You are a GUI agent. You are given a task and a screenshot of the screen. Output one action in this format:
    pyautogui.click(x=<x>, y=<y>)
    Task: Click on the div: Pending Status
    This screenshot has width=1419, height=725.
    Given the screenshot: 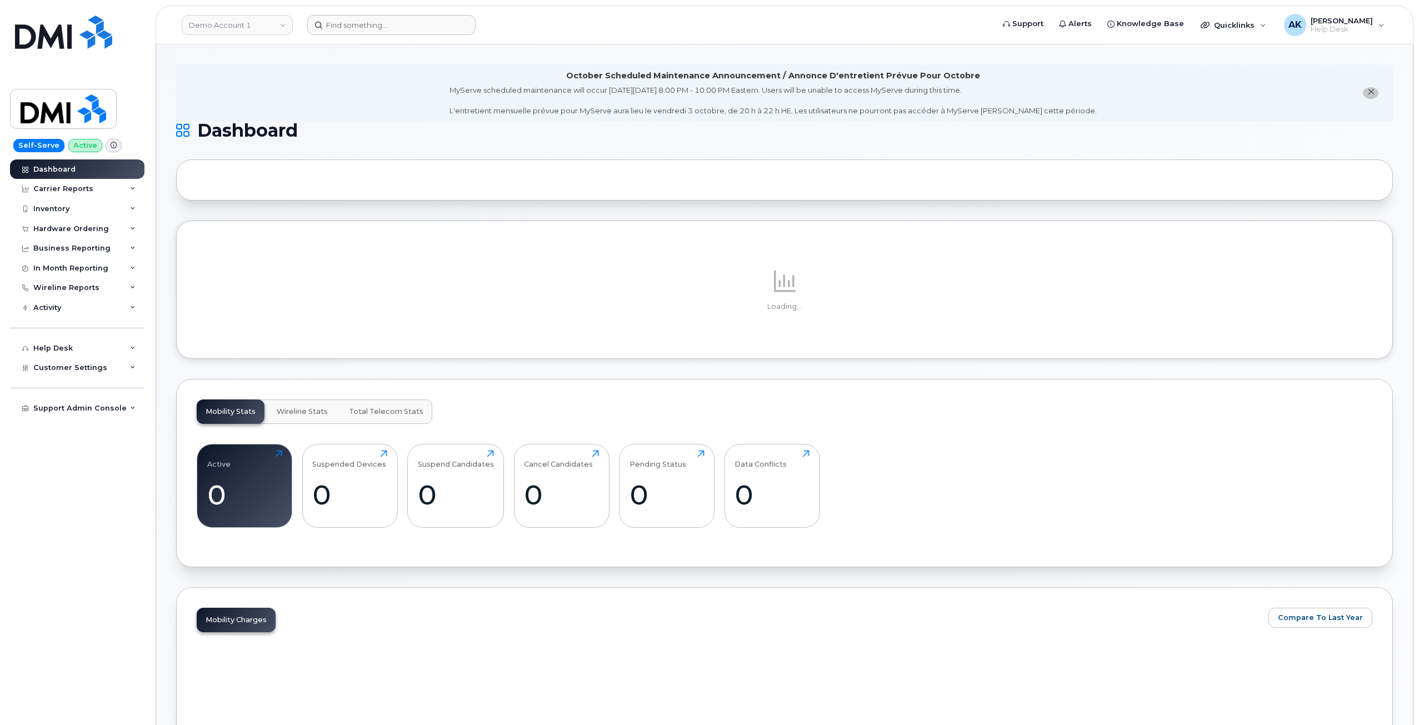 What is the action you would take?
    pyautogui.click(x=658, y=459)
    